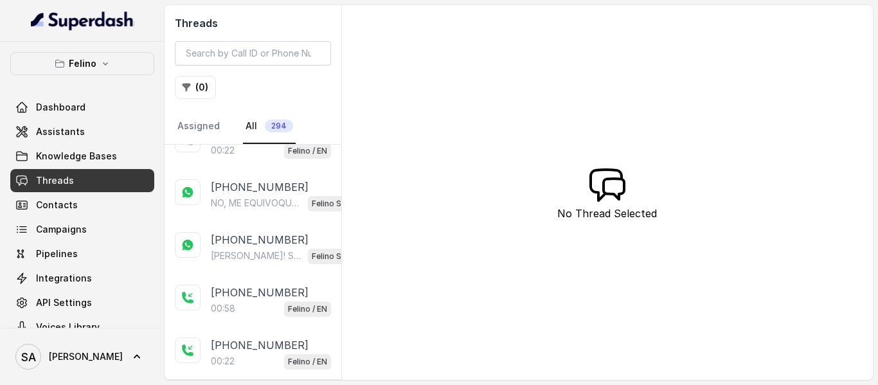  What do you see at coordinates (257, 203) in the screenshot?
I see `p: NO, ME EQUIVOQUE NO TENEMOS PLATOS VEGANOS SORY.` at bounding box center [257, 203].